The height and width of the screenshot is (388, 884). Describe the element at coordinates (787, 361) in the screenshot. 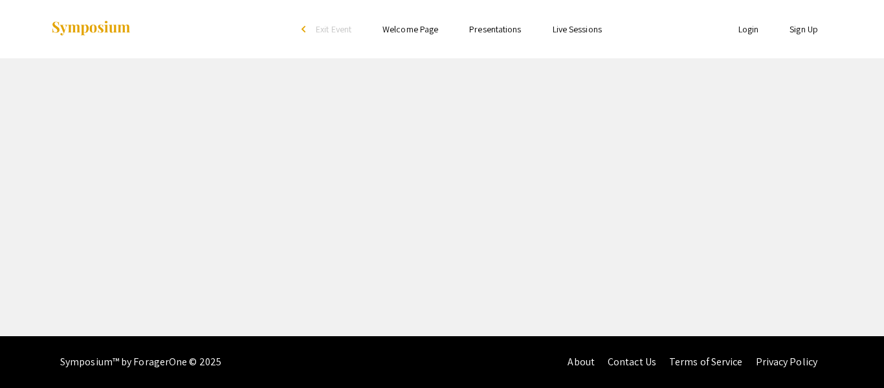

I see `a: Privacy Policy` at that location.